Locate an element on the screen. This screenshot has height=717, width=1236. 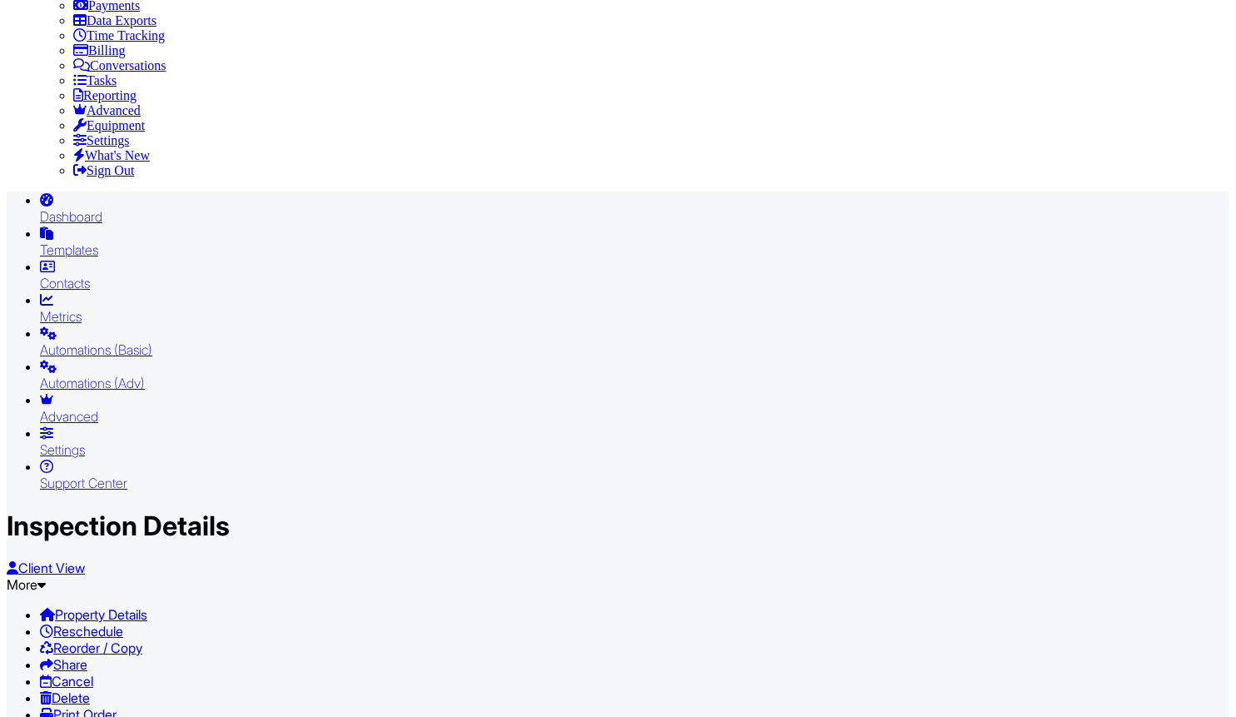
div: Dashboard is located at coordinates (634, 216).